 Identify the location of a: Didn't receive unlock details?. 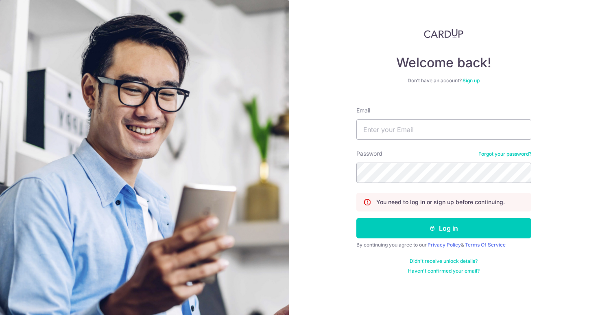
(444, 261).